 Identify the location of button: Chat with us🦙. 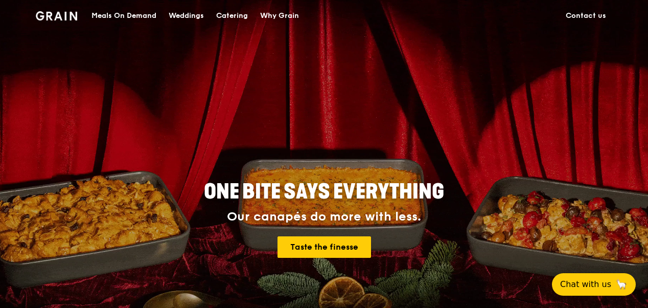
(594, 284).